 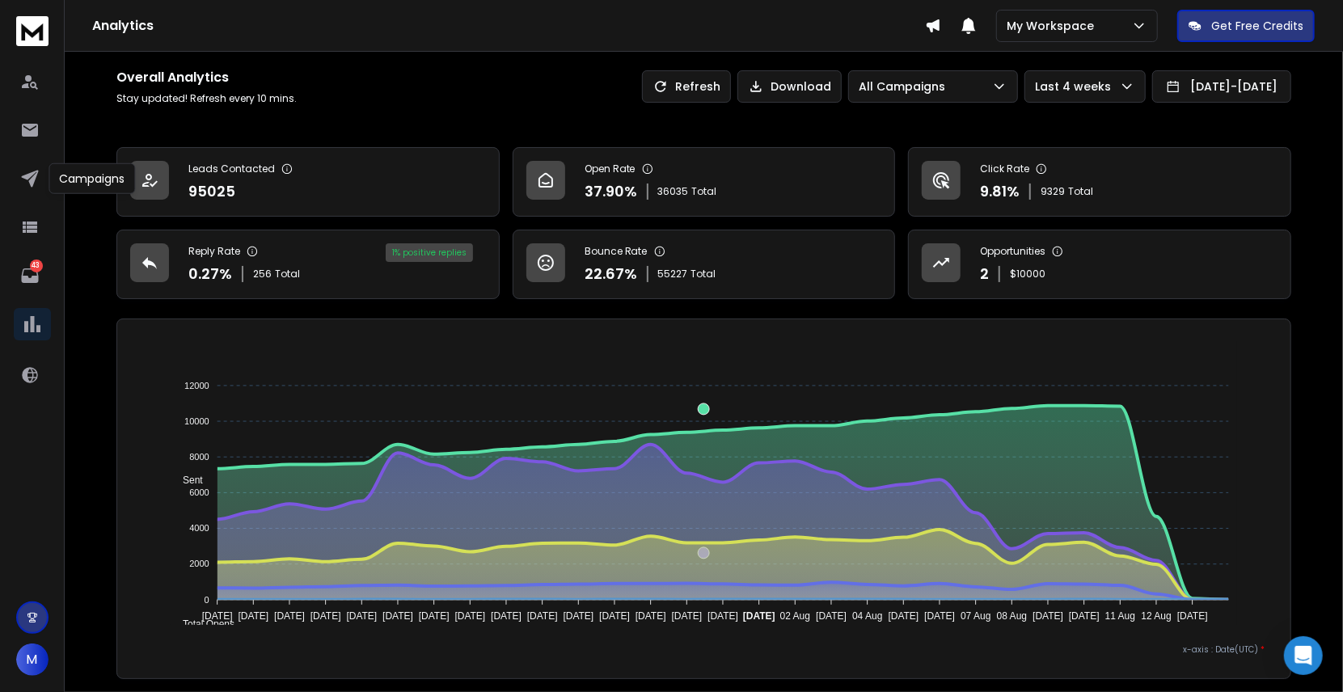 What do you see at coordinates (1100, 182) in the screenshot?
I see `a: Click Rate9.81%9329Total` at bounding box center [1100, 182].